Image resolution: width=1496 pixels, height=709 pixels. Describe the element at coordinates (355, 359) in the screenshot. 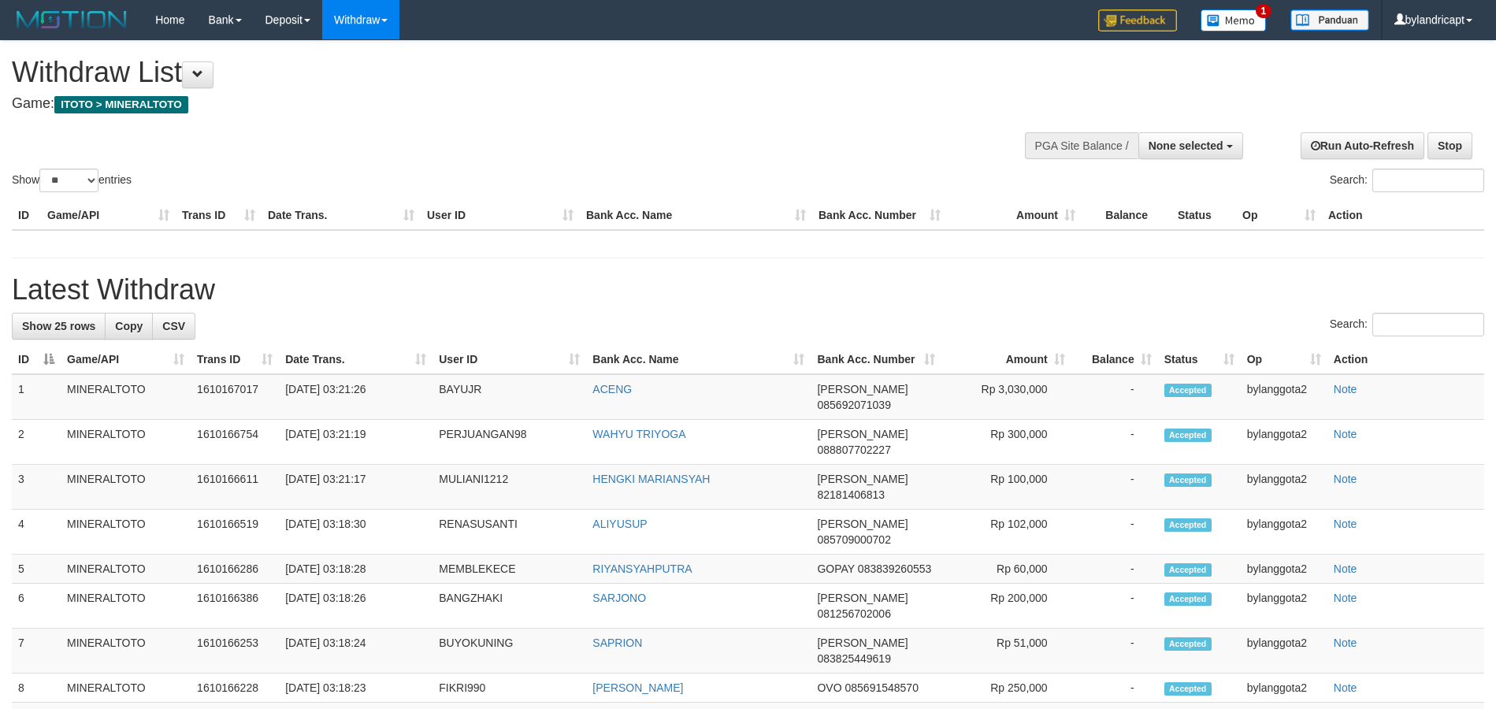

I see `th: Date Trans.: activate to sort column ascending` at that location.